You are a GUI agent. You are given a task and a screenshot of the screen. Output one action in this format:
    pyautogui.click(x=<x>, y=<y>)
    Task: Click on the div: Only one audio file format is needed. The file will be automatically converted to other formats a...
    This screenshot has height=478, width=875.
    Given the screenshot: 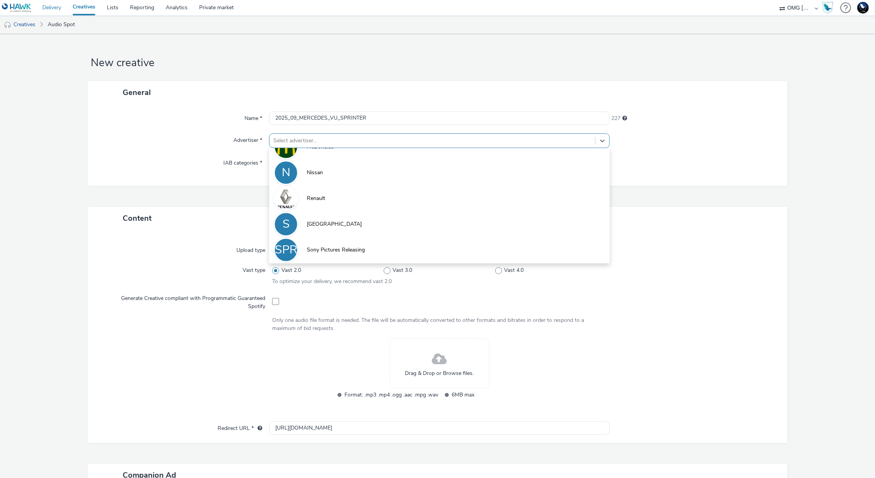 What is the action you would take?
    pyautogui.click(x=439, y=324)
    